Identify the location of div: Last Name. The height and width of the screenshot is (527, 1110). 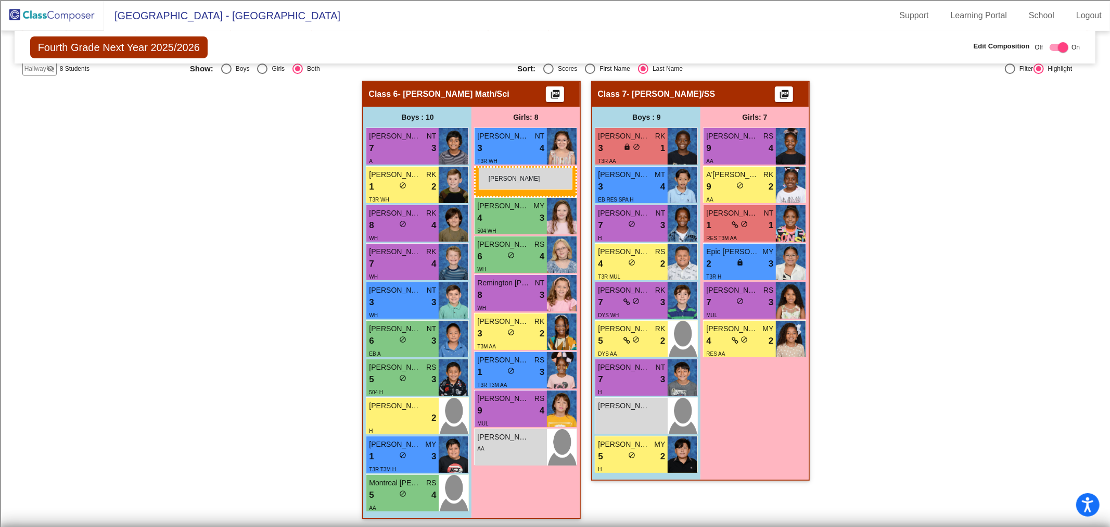
(666, 69).